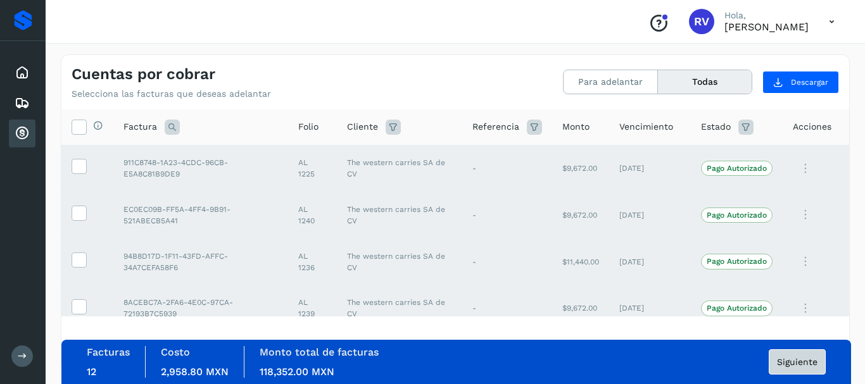 The height and width of the screenshot is (384, 865). I want to click on span: Folio, so click(308, 127).